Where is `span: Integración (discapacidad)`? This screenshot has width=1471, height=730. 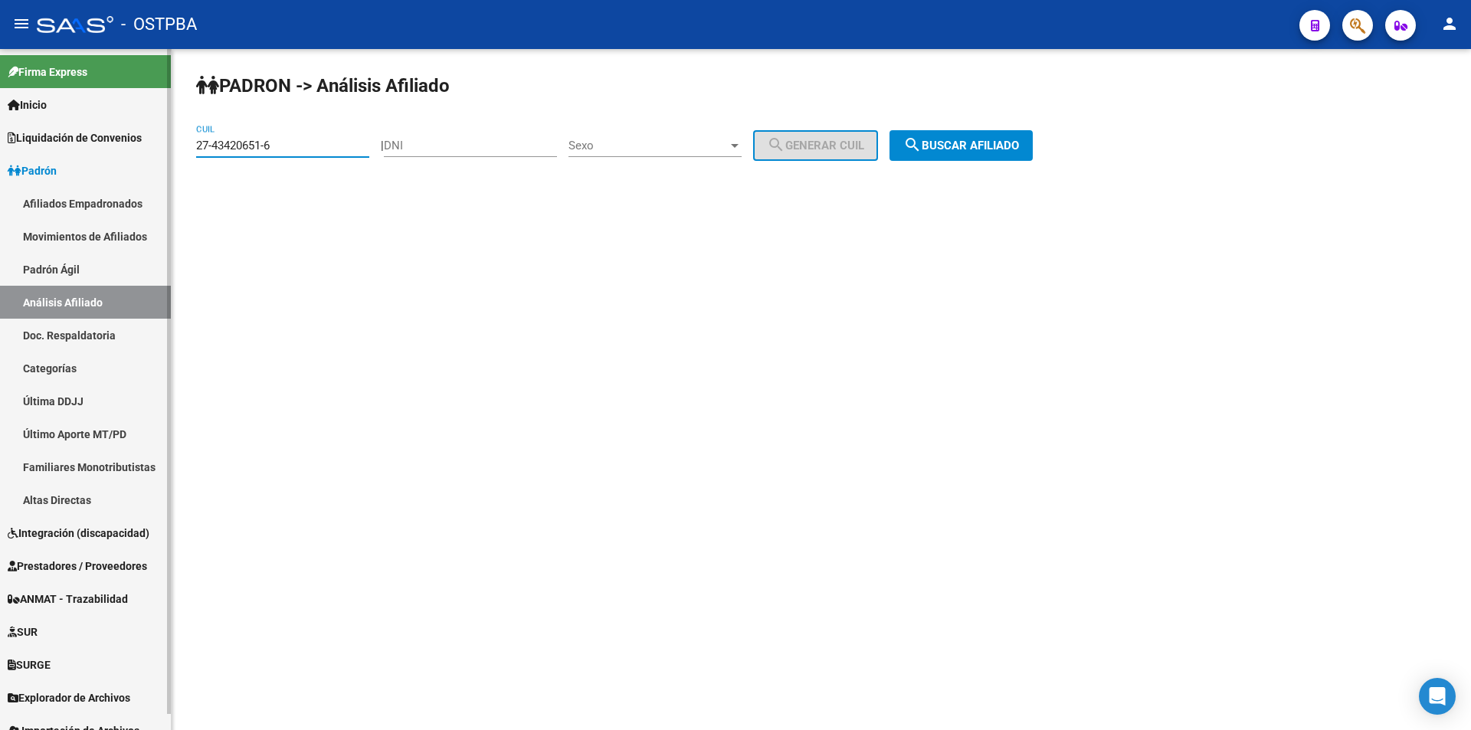
span: Integración (discapacidad) is located at coordinates (78, 533).